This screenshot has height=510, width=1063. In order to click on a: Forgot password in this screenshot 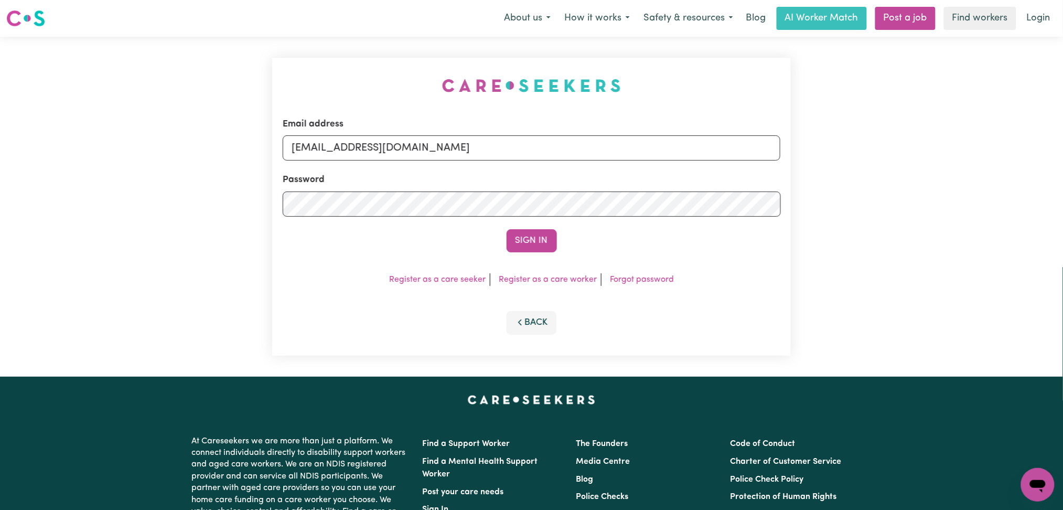, I will do `click(642, 280)`.